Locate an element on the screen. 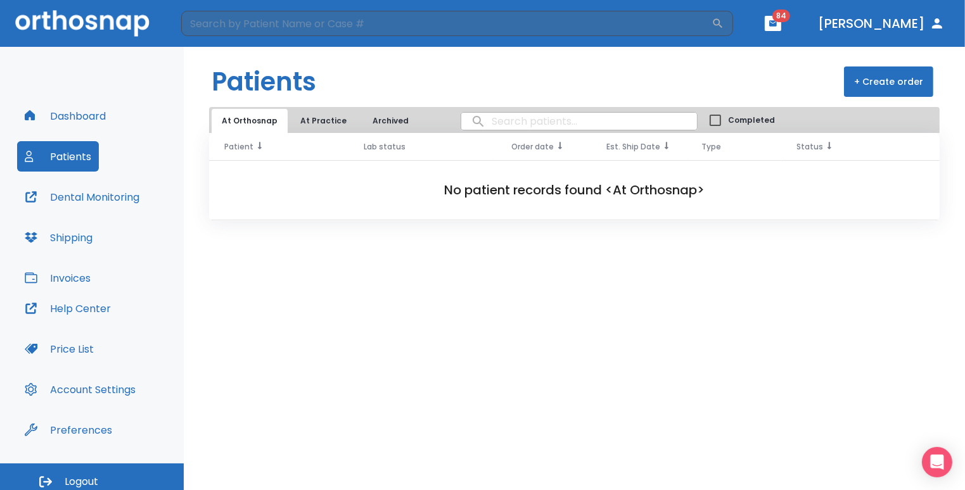  span: 84 is located at coordinates (781, 16).